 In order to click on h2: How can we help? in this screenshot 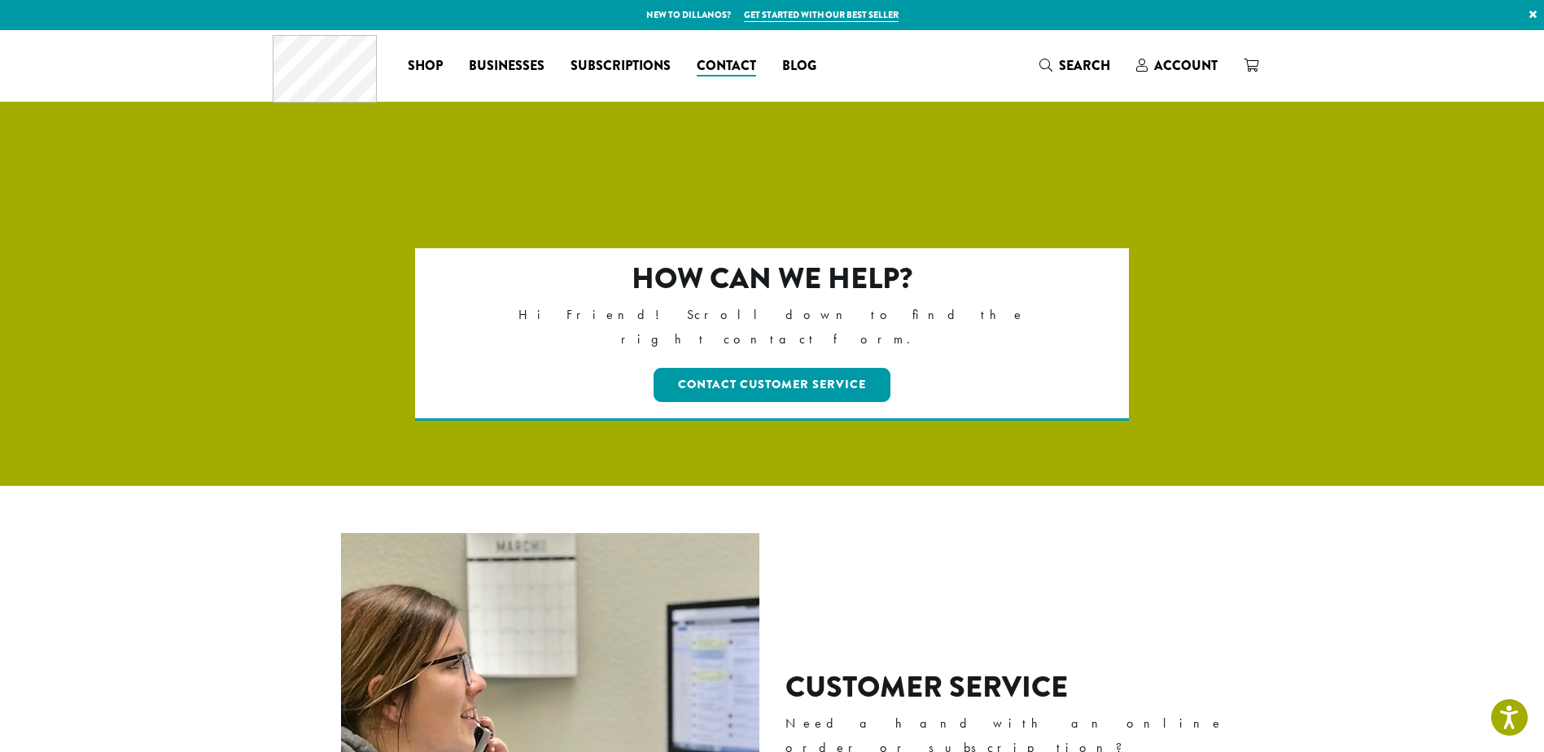, I will do `click(772, 278)`.